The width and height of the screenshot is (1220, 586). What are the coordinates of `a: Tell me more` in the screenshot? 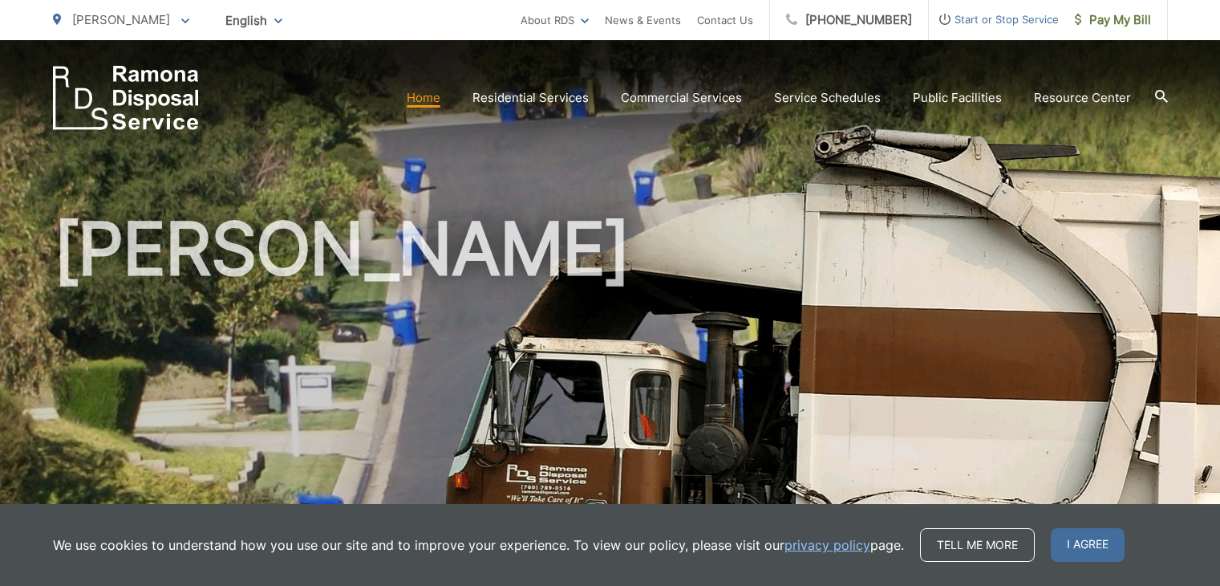 It's located at (977, 545).